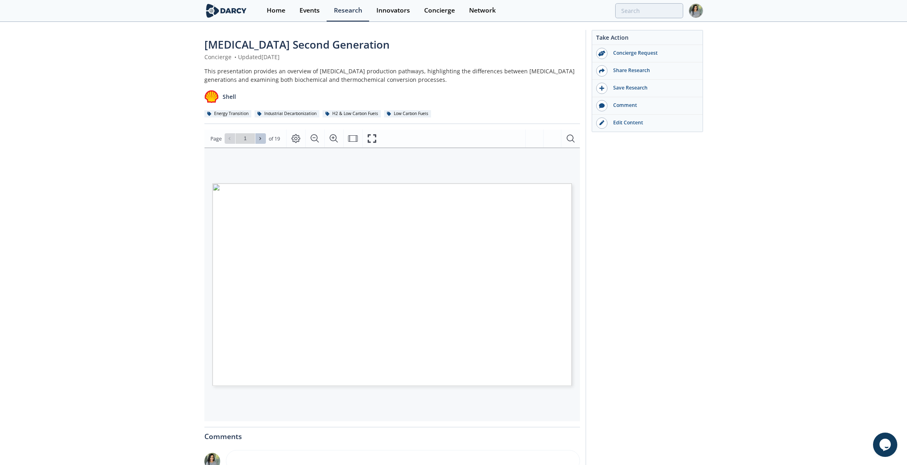  I want to click on div: Low Carbon Fuels, so click(408, 114).